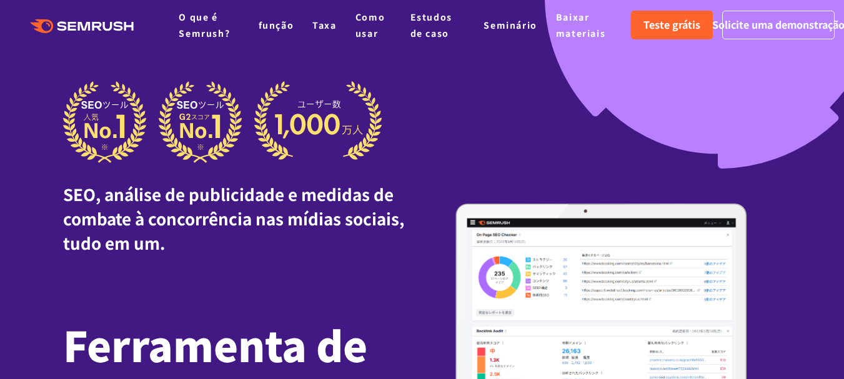 This screenshot has width=844, height=379. Describe the element at coordinates (431, 25) in the screenshot. I see `font: Estudos de caso` at that location.